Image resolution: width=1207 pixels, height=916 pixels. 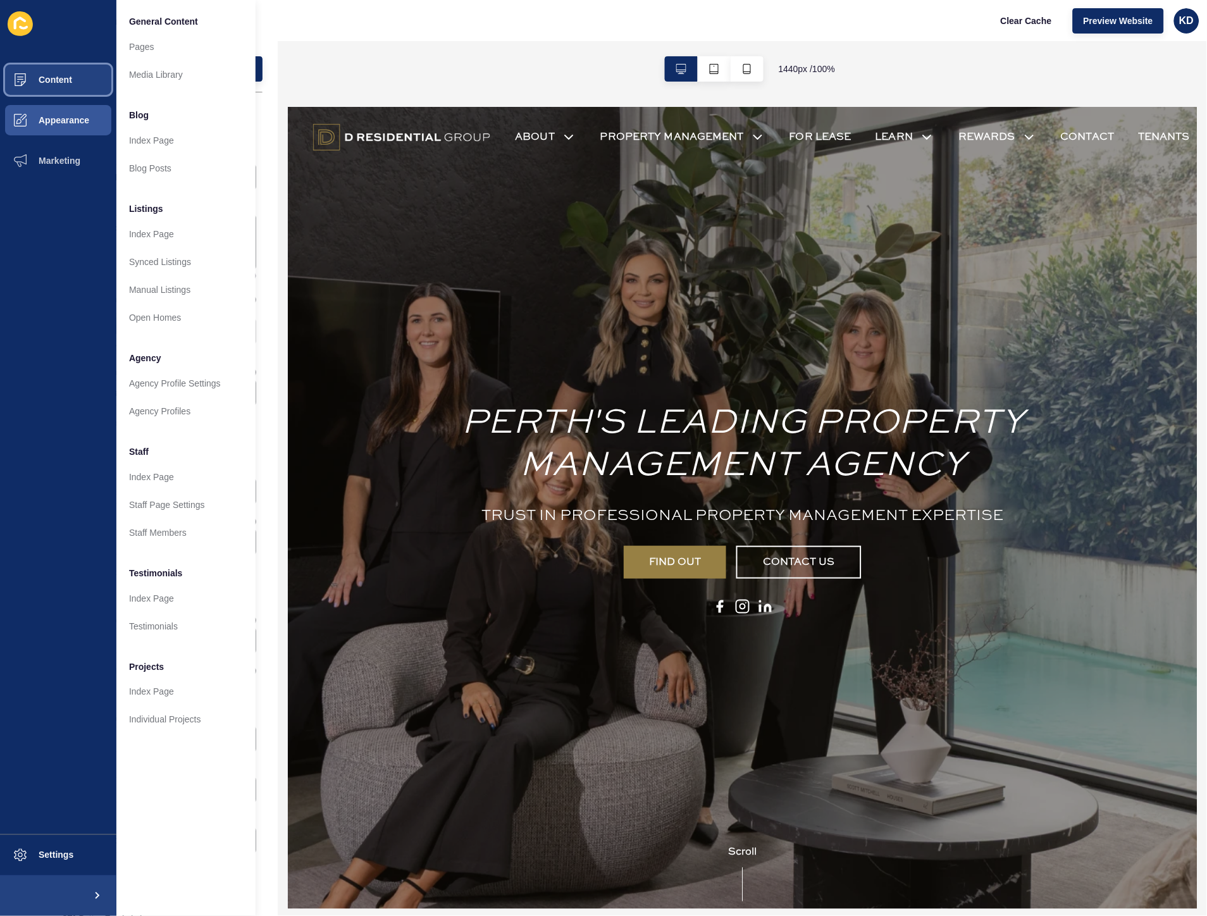 What do you see at coordinates (456, 410) in the screenshot?
I see `h2: TRUST IN PROFESSIONAL PROPERTY MANAGEMENT EXPERTISE` at bounding box center [456, 410].